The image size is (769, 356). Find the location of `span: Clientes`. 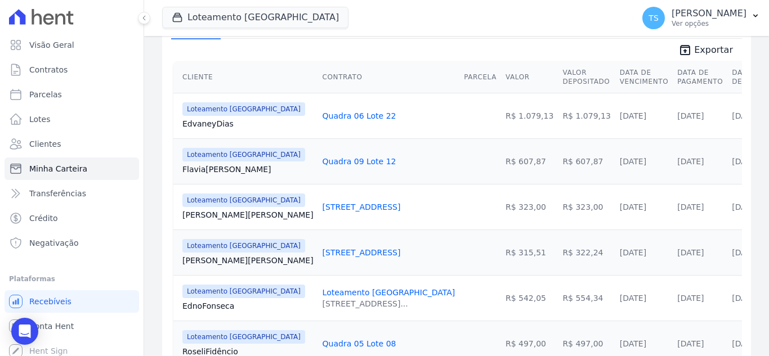

span: Clientes is located at coordinates (45, 144).